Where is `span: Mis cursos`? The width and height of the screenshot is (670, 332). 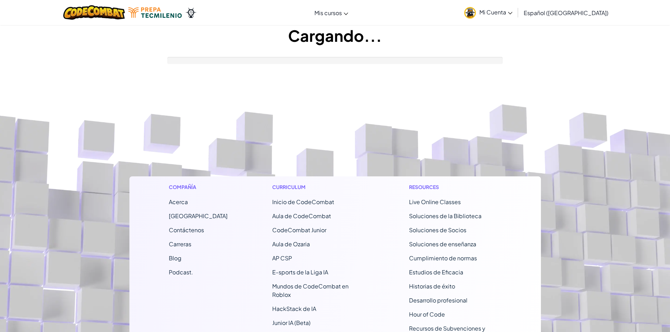 span: Mis cursos is located at coordinates (328, 13).